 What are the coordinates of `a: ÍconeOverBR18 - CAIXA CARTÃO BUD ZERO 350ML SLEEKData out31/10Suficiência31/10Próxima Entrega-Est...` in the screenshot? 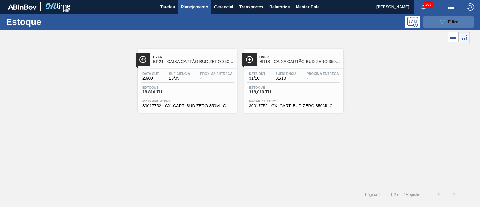 It's located at (293, 78).